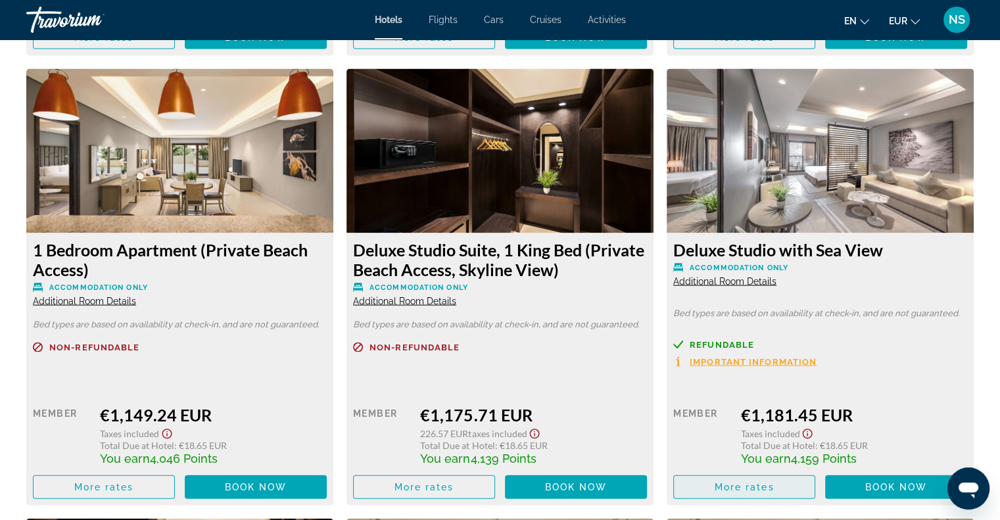 Image resolution: width=1000 pixels, height=520 pixels. I want to click on span: 4,159 Points, so click(823, 458).